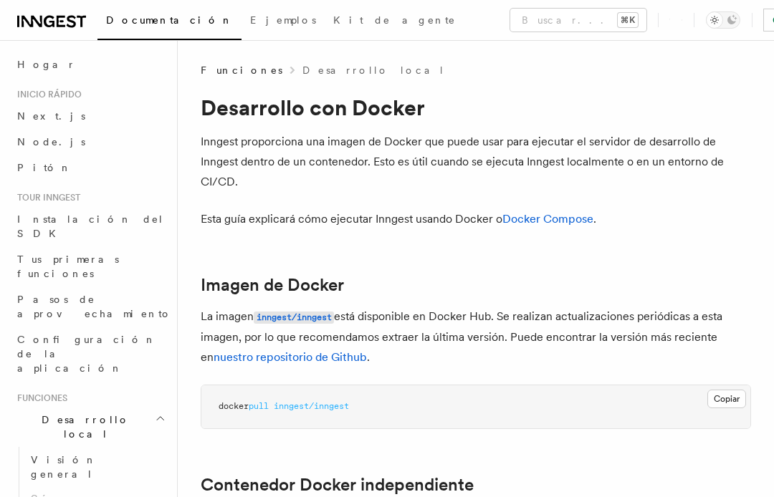 The height and width of the screenshot is (497, 774). I want to click on a: Kit de agente, so click(394, 21).